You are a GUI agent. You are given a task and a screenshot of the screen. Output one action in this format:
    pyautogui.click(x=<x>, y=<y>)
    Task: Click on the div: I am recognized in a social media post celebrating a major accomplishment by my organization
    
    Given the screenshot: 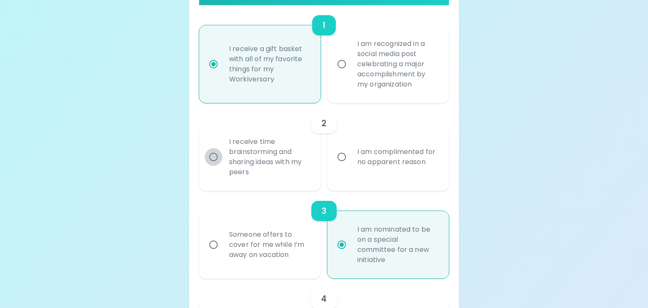 What is the action you would take?
    pyautogui.click(x=397, y=64)
    